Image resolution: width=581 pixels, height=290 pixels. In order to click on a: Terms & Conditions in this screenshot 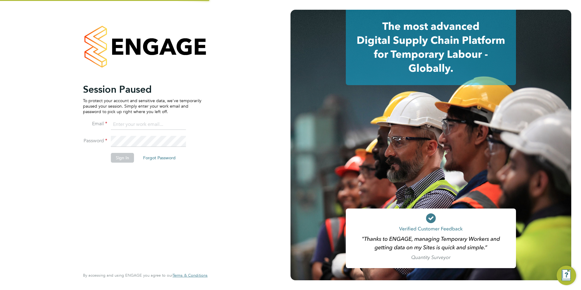, I will do `click(190, 275)`.